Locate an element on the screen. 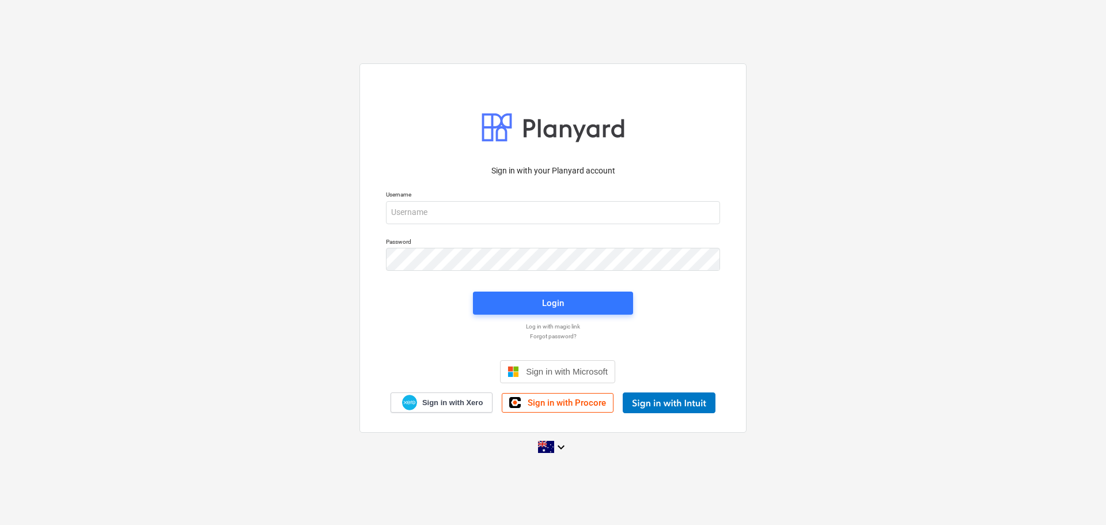 Image resolution: width=1106 pixels, height=525 pixels. p: Password is located at coordinates (553, 242).